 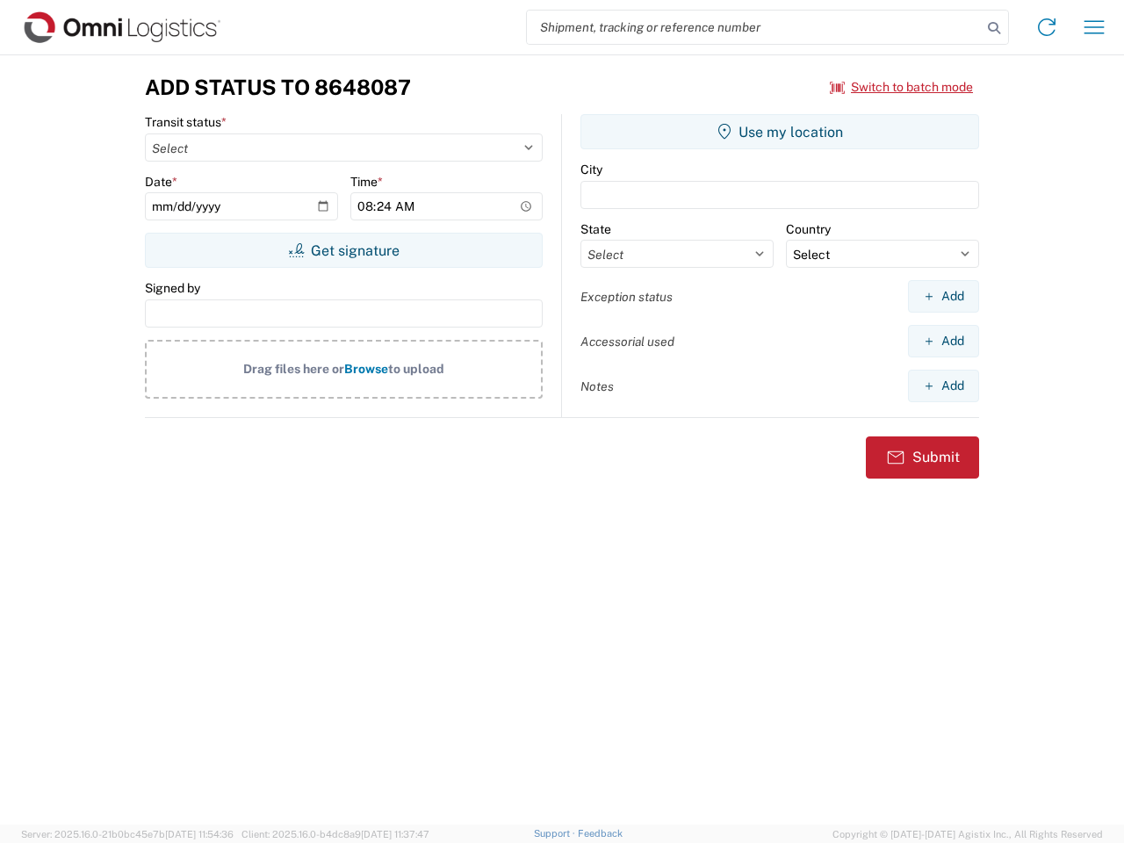 What do you see at coordinates (343, 250) in the screenshot?
I see `button: Get signature` at bounding box center [343, 250].